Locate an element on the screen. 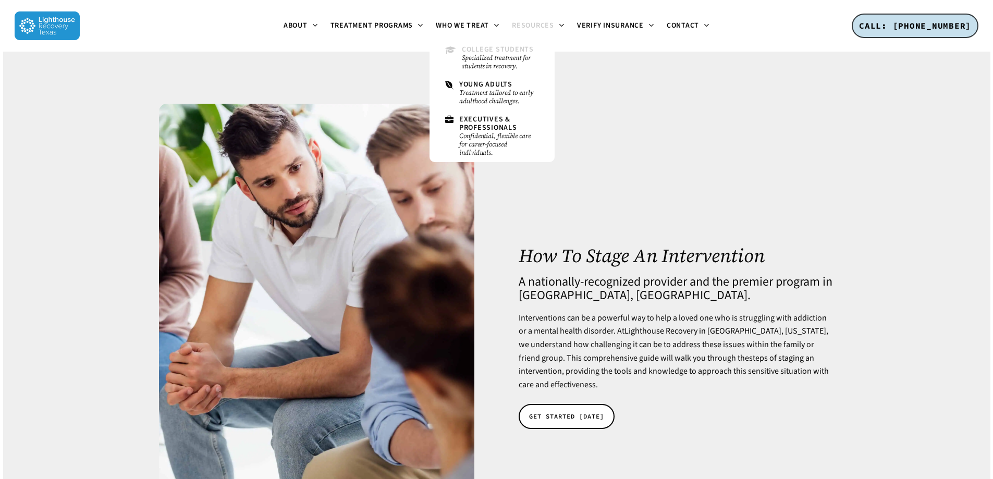 The image size is (993, 479). a: About is located at coordinates (301, 26).